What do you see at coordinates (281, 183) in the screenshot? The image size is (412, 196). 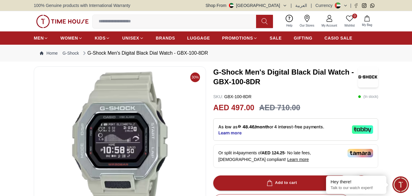 I see `div: Add to cart` at bounding box center [281, 183].